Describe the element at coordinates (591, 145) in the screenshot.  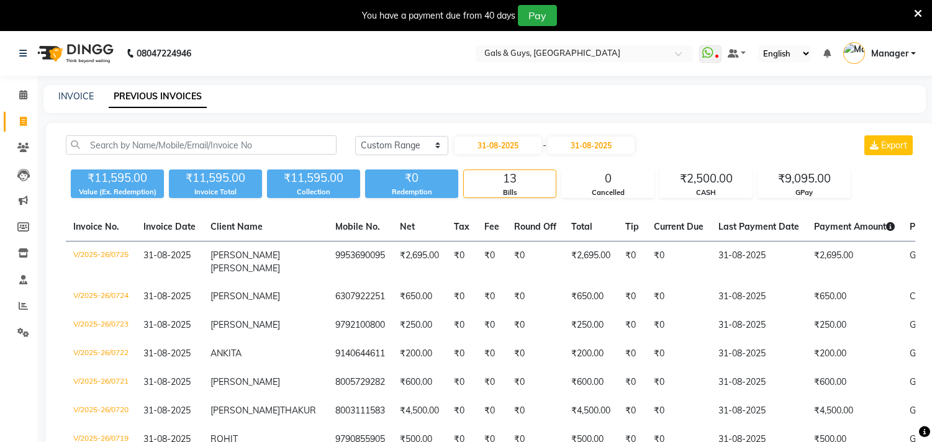
I see `input: End Date` at that location.